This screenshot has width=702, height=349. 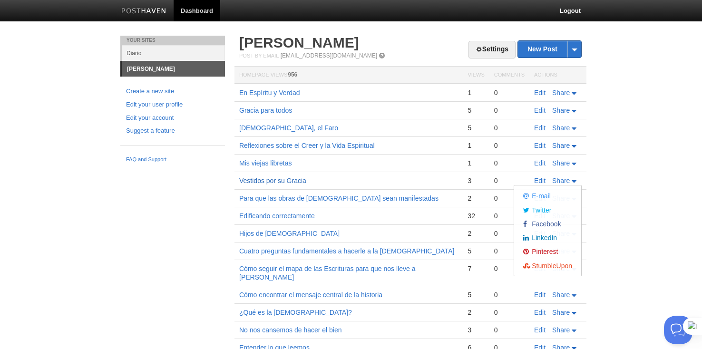 I want to click on a: Diario, so click(x=173, y=53).